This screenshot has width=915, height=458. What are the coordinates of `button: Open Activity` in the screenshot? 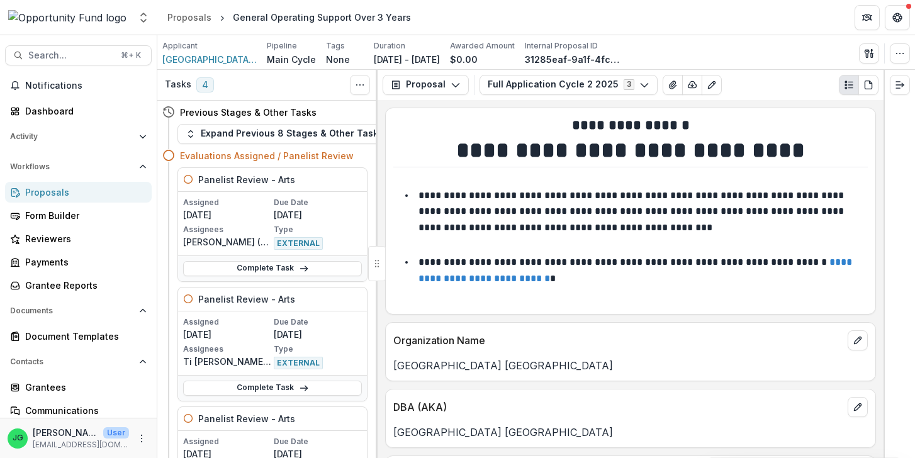 It's located at (78, 137).